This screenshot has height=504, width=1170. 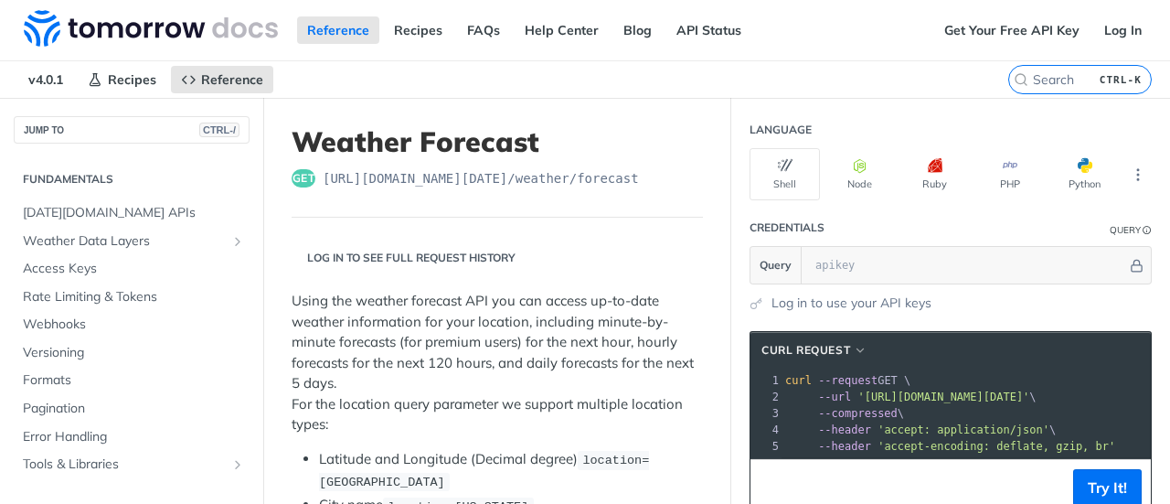 I want to click on span: Error Handling, so click(x=133, y=437).